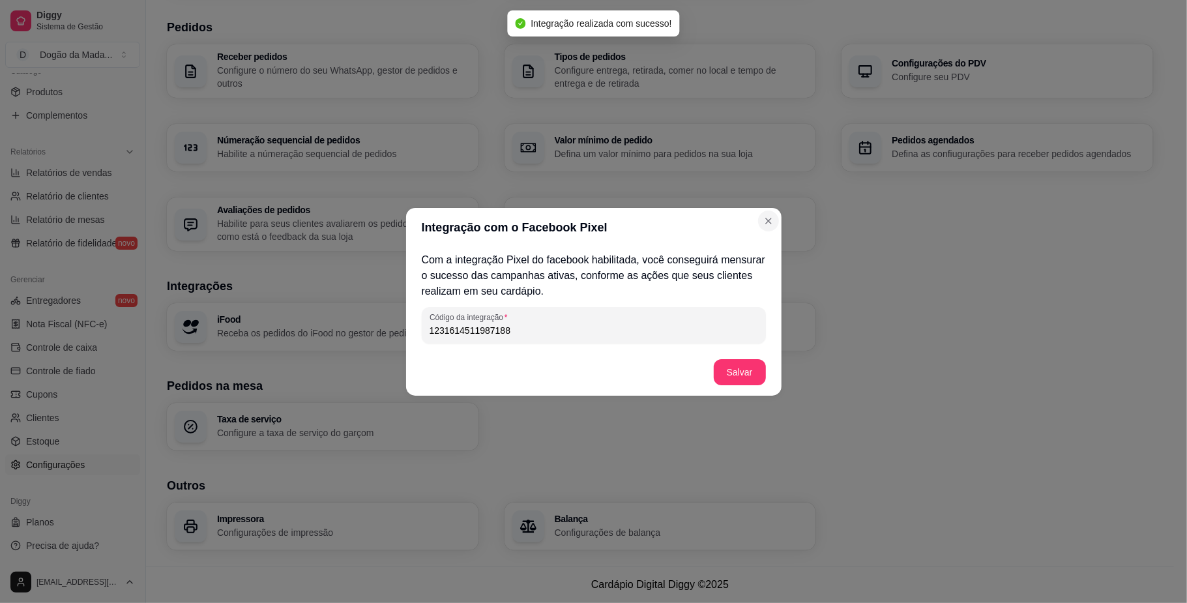 The image size is (1187, 603). What do you see at coordinates (594, 331) in the screenshot?
I see `input: Código da integração` at bounding box center [594, 331].